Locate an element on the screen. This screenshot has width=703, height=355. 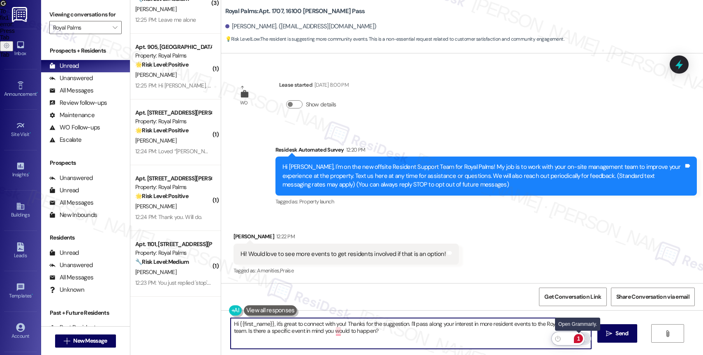
span: New Message is located at coordinates (90, 341).